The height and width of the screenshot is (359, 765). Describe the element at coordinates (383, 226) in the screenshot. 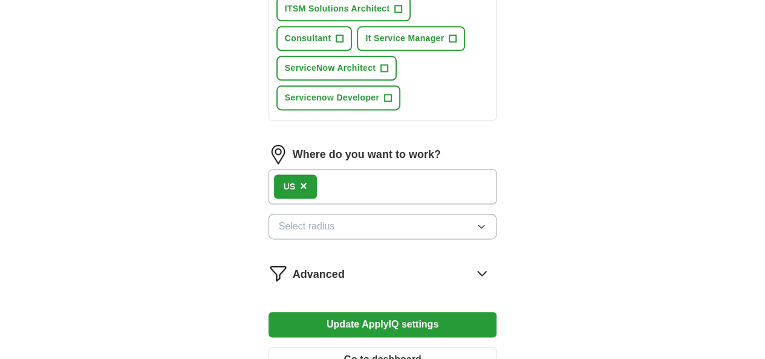

I see `button: Select radius` at that location.